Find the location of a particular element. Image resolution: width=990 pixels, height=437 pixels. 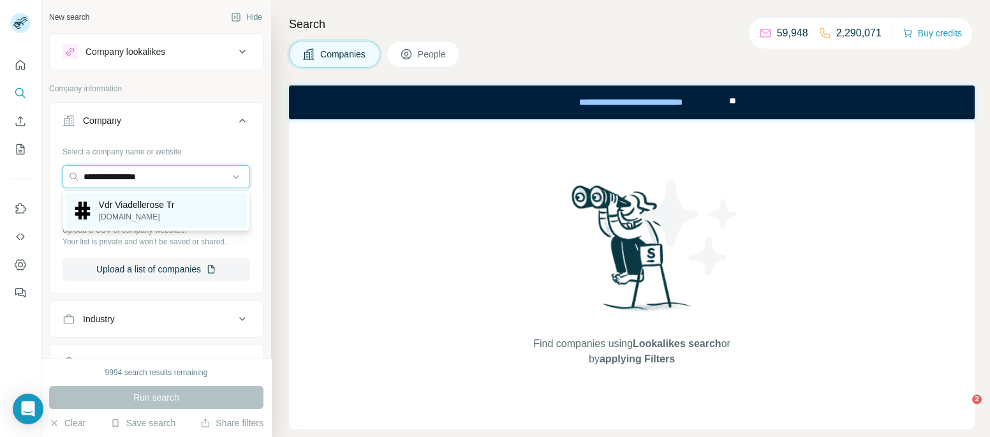

h4: Search is located at coordinates (631, 24).